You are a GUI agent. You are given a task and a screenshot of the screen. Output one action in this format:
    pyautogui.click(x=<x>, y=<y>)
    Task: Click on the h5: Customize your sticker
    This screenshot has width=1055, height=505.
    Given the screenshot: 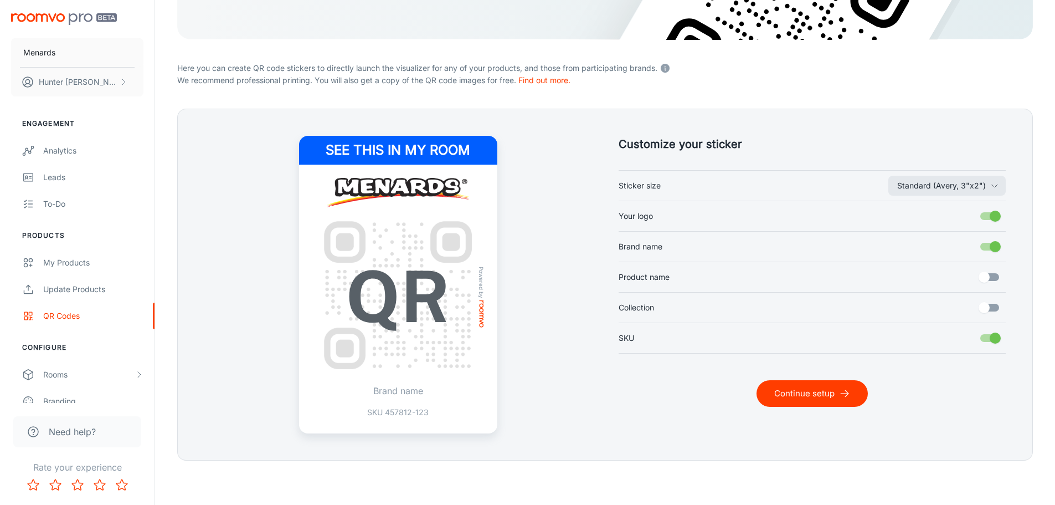 What is the action you would take?
    pyautogui.click(x=813, y=144)
    